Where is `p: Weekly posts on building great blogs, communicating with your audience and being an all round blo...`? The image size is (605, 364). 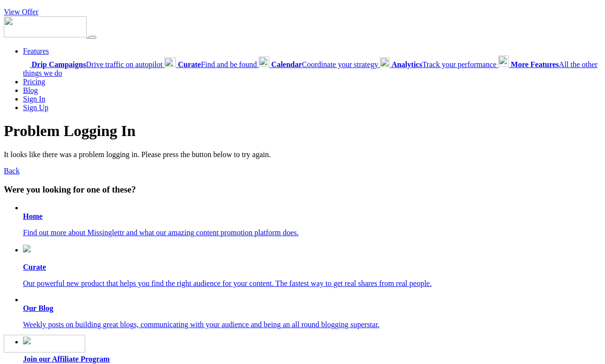 p: Weekly posts on building great blogs, communicating with your audience and being an all round blo... is located at coordinates (312, 325).